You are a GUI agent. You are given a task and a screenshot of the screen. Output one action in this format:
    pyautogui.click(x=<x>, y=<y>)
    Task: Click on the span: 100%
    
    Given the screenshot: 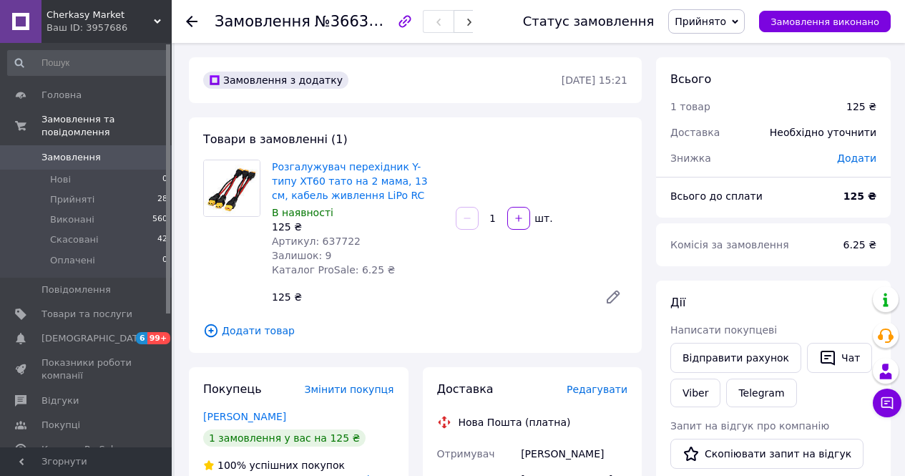 What is the action you would take?
    pyautogui.click(x=232, y=465)
    